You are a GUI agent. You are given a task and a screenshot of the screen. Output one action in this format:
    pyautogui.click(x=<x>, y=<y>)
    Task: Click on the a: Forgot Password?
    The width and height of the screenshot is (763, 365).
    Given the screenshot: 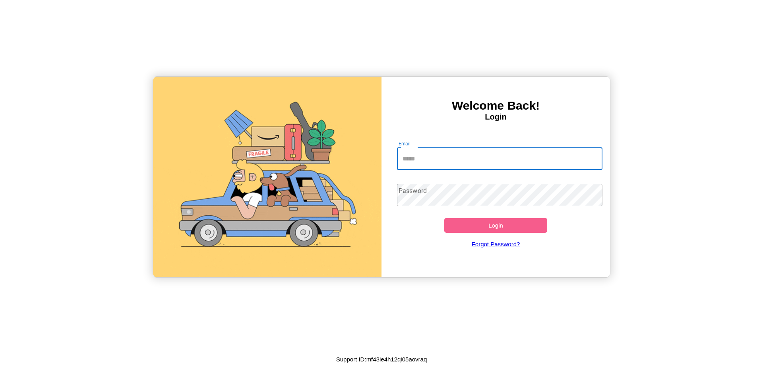 What is the action you would take?
    pyautogui.click(x=496, y=244)
    